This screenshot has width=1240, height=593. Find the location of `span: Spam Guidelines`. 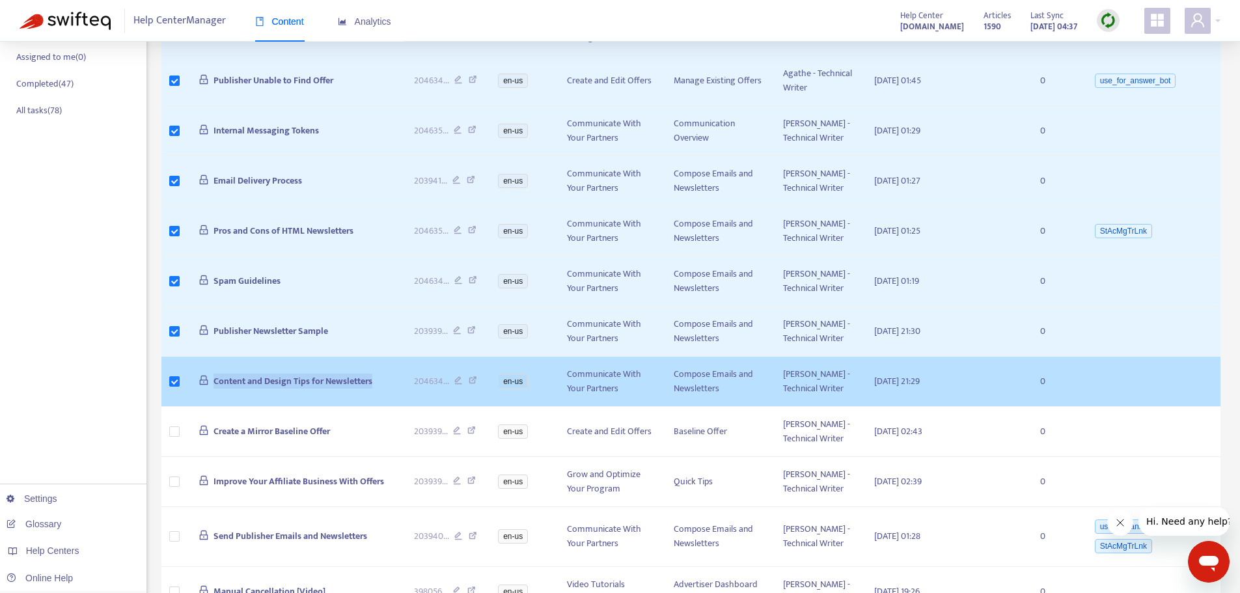

span: Spam Guidelines is located at coordinates (247, 280).